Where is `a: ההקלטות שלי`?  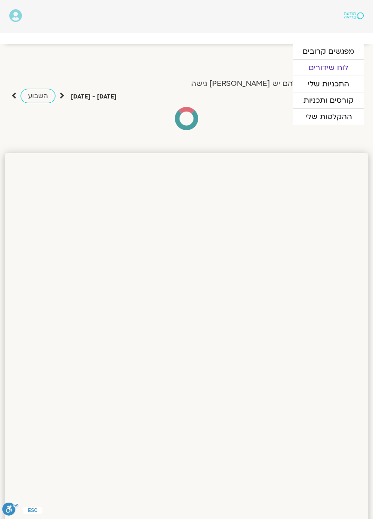
a: ההקלטות שלי is located at coordinates (329, 117).